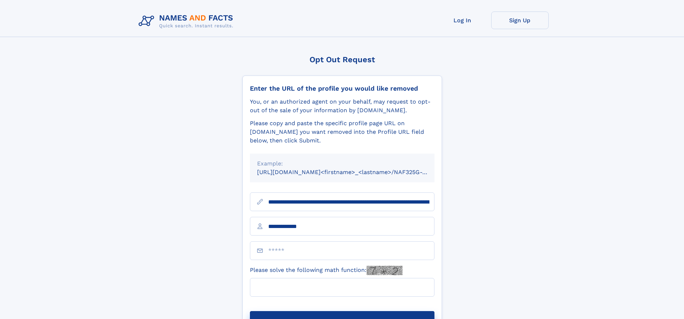 Image resolution: width=684 pixels, height=319 pixels. What do you see at coordinates (342, 163) in the screenshot?
I see `div: Example:` at bounding box center [342, 163].